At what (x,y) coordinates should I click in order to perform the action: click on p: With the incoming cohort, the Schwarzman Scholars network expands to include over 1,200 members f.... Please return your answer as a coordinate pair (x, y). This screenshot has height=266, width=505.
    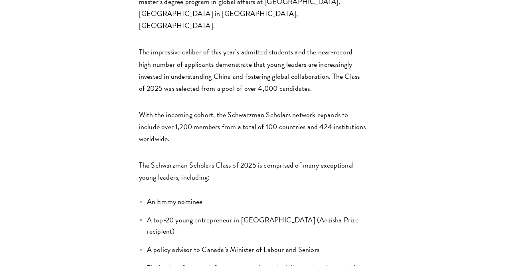
    Looking at the image, I should click on (253, 127).